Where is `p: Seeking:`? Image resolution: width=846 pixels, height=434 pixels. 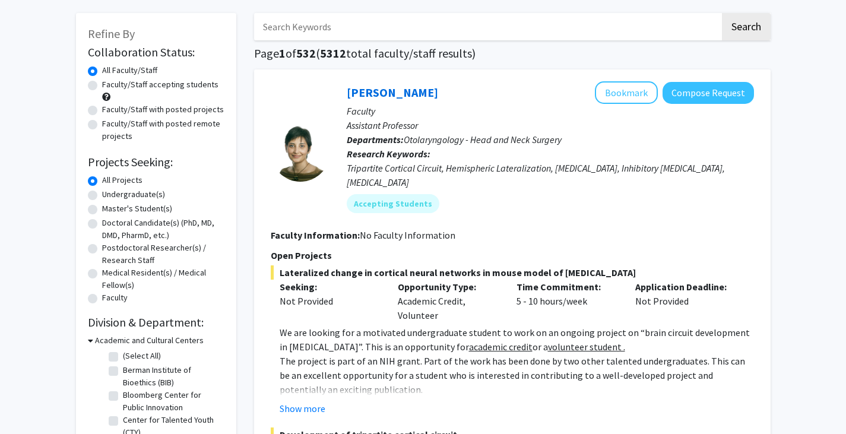 p: Seeking: is located at coordinates (330, 287).